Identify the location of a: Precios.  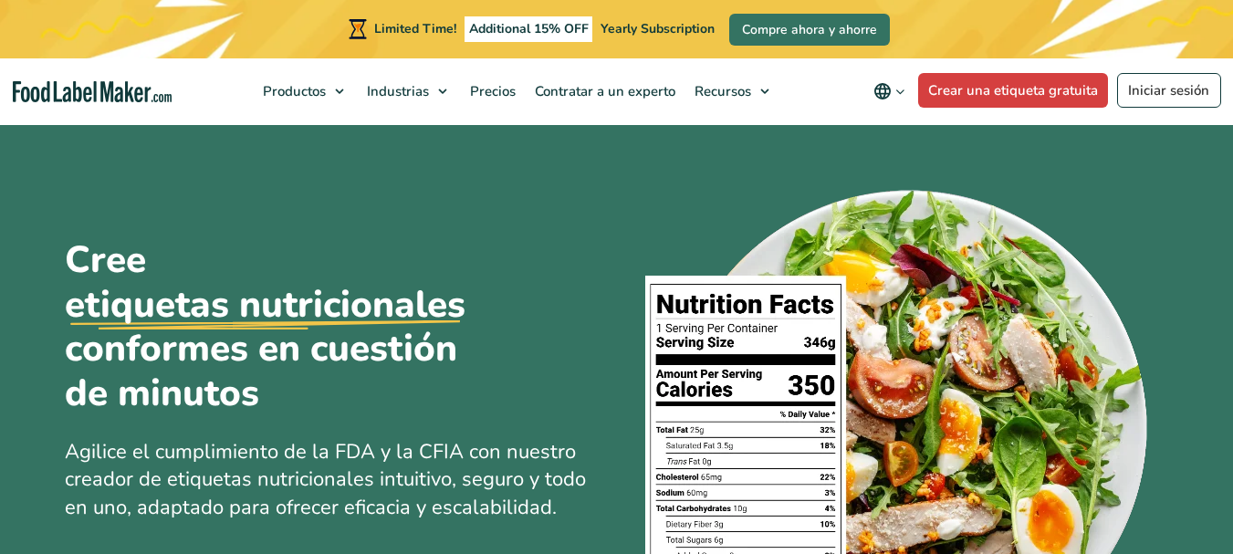
(491, 91).